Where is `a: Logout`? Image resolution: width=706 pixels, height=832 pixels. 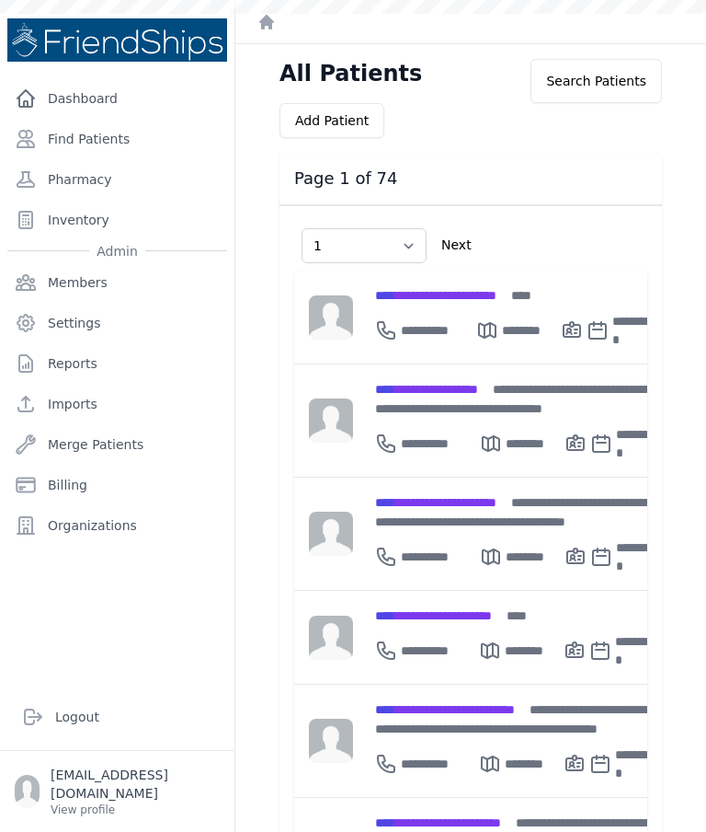
a: Logout is located at coordinates (117, 717).